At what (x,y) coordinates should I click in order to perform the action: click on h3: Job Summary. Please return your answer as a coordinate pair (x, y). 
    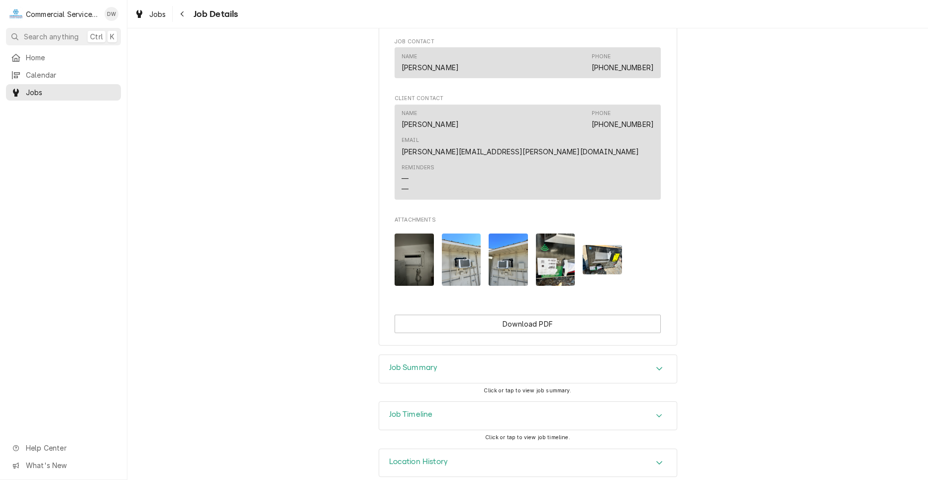
    Looking at the image, I should click on (413, 367).